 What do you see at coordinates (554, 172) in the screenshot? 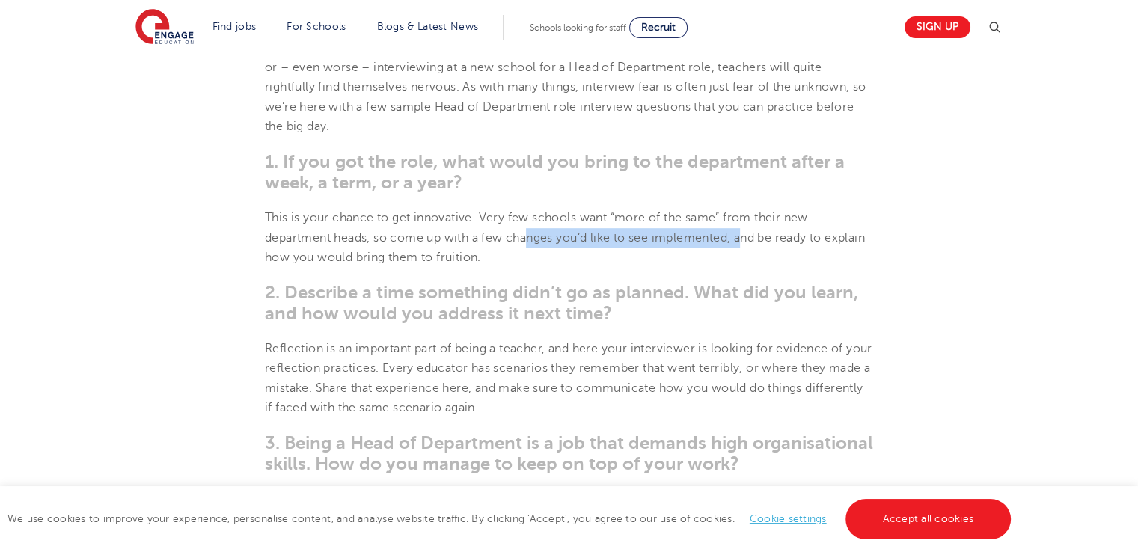
I see `span: 1. If you got the role, what would you bring to the department after a week, a term, or a year?` at bounding box center [554, 172].